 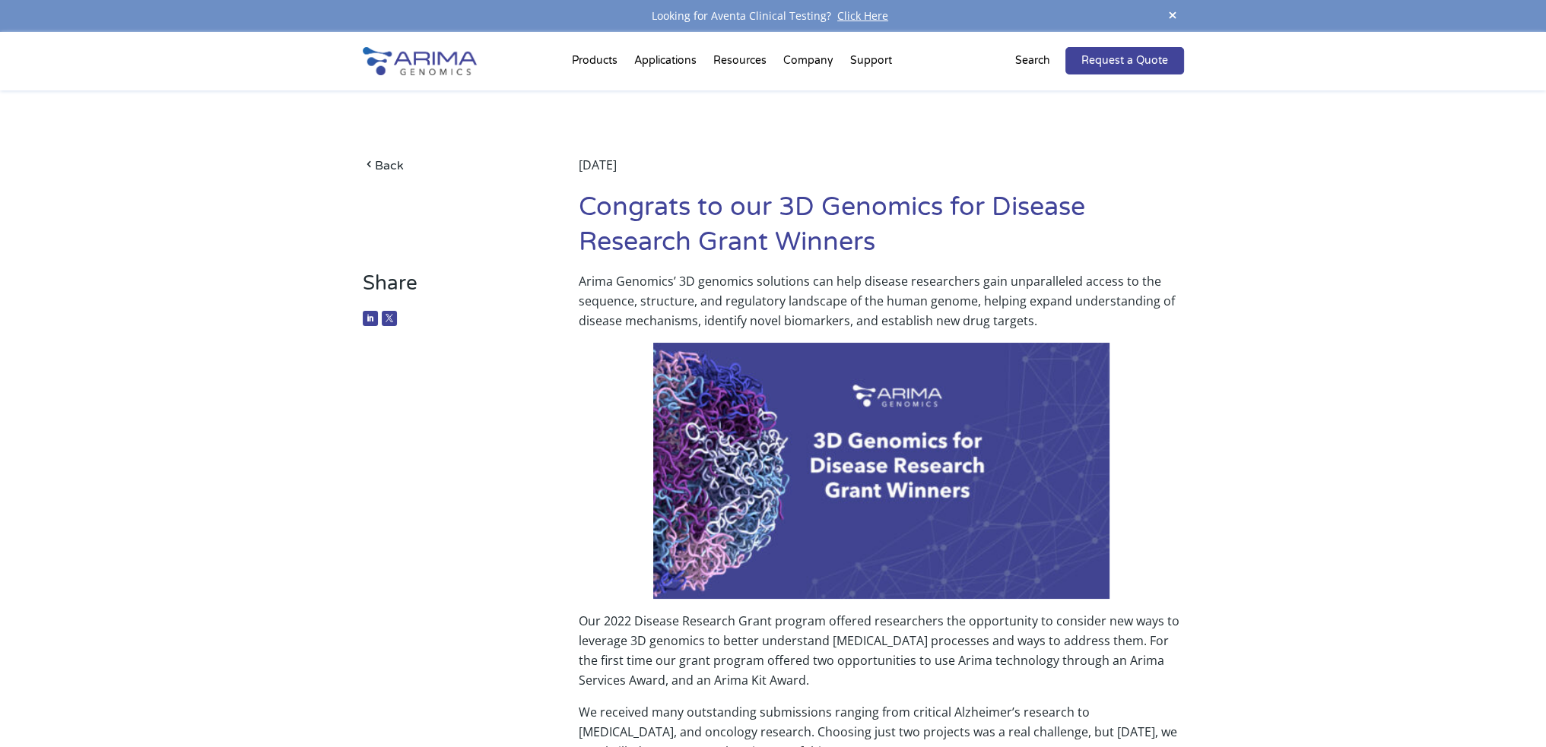 I want to click on p: Search, so click(x=1033, y=61).